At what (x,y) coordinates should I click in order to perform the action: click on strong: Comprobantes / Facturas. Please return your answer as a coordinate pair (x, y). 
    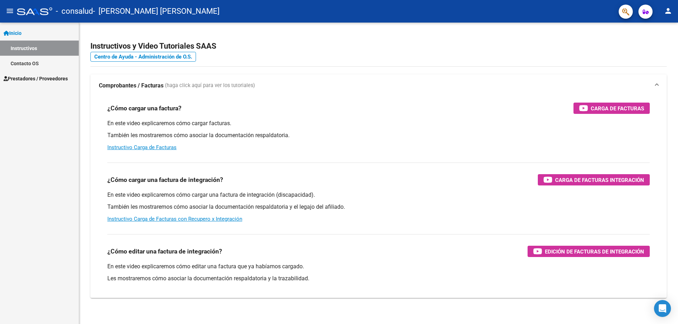
    Looking at the image, I should click on (131, 86).